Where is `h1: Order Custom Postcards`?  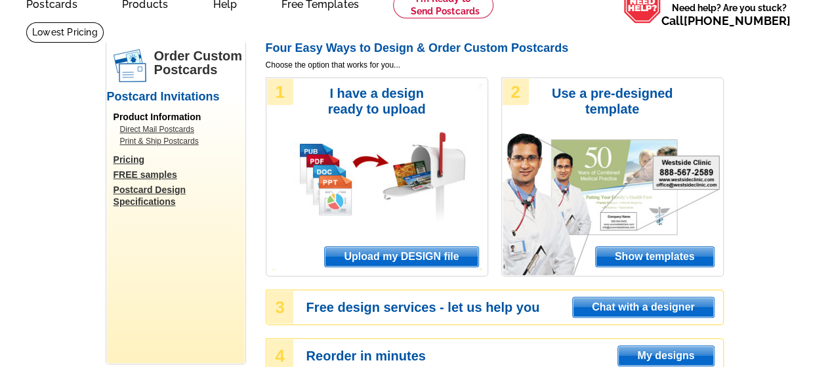 h1: Order Custom Postcards is located at coordinates (200, 63).